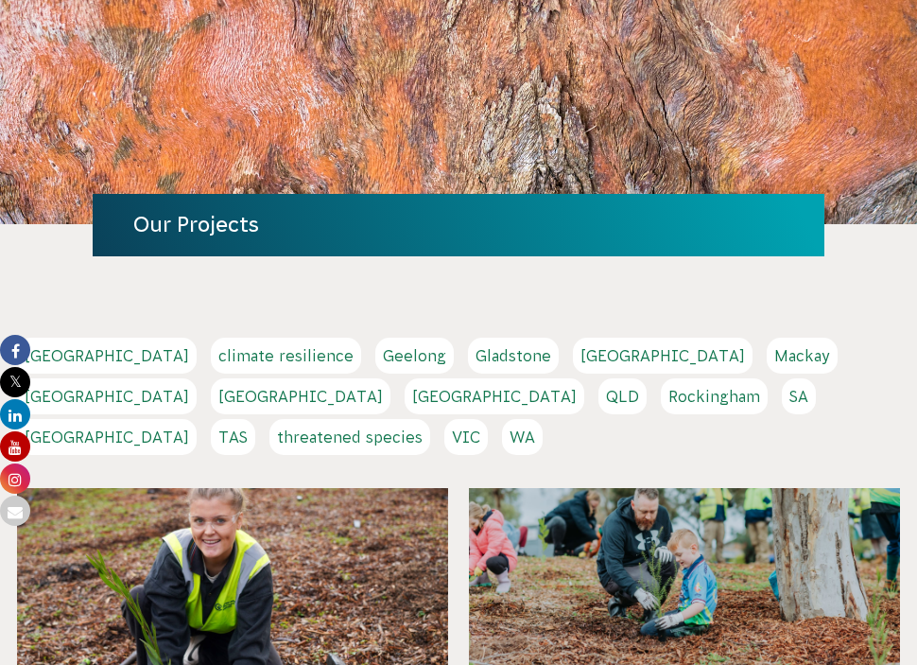 The width and height of the screenshot is (917, 665). What do you see at coordinates (350, 437) in the screenshot?
I see `a: threatened species` at bounding box center [350, 437].